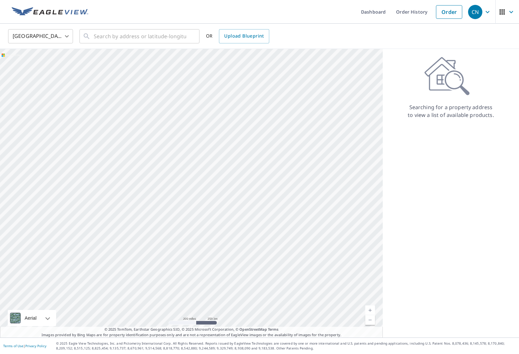  Describe the element at coordinates (237, 36) in the screenshot. I see `div: OR` at that location.